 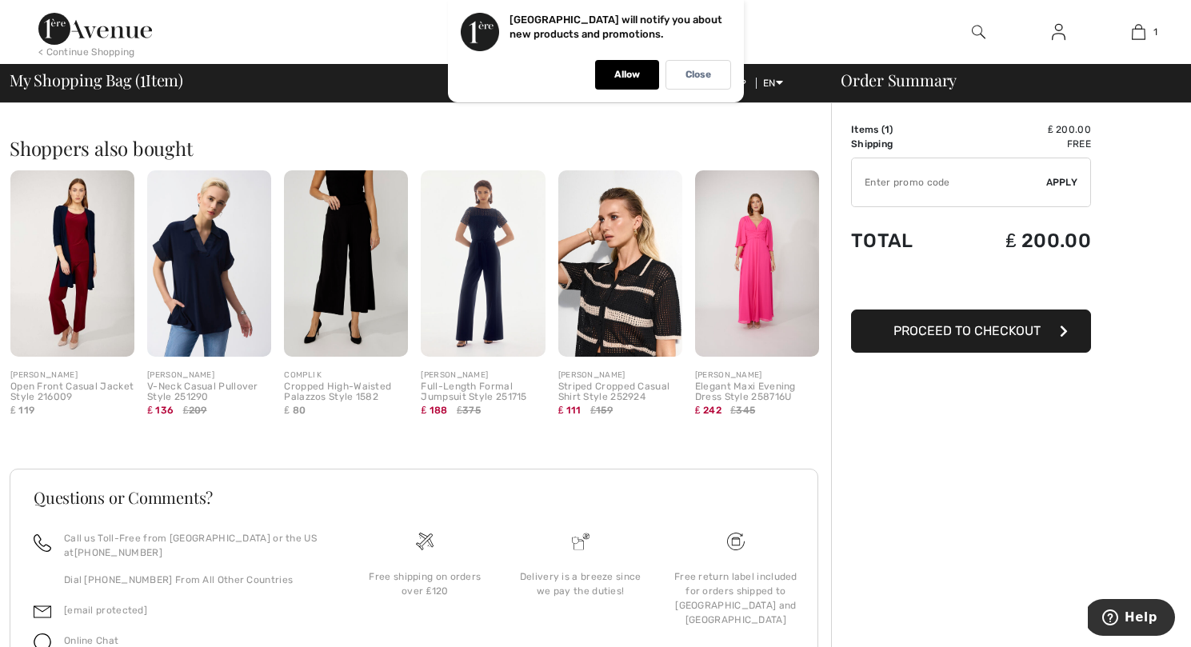 What do you see at coordinates (1062, 182) in the screenshot?
I see `span: Apply` at bounding box center [1062, 182].